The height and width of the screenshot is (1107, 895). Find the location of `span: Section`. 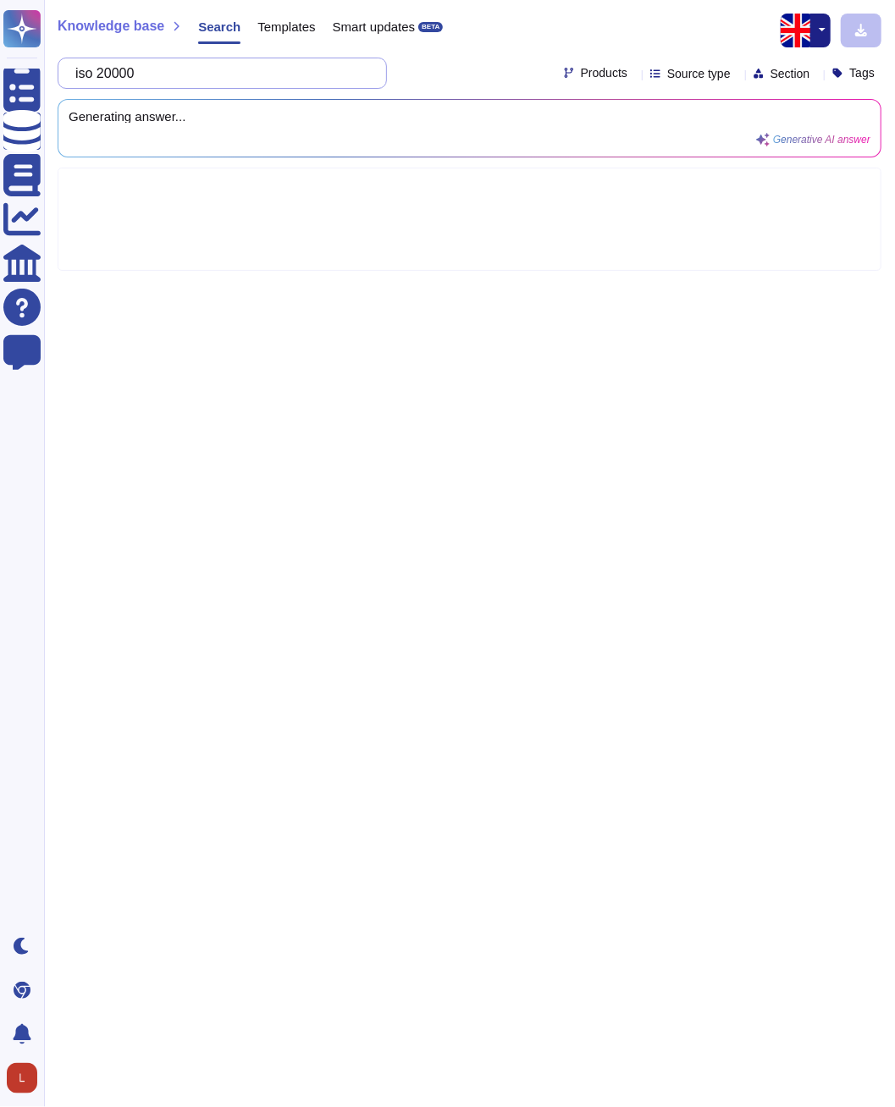

span: Section is located at coordinates (790, 74).